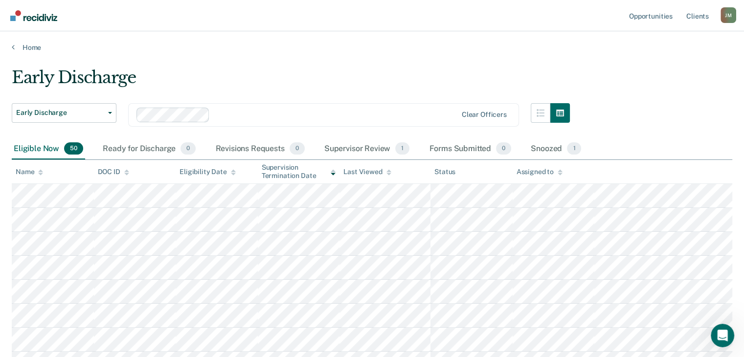 This screenshot has width=744, height=357. What do you see at coordinates (64, 113) in the screenshot?
I see `button: Early Discharge` at bounding box center [64, 113].